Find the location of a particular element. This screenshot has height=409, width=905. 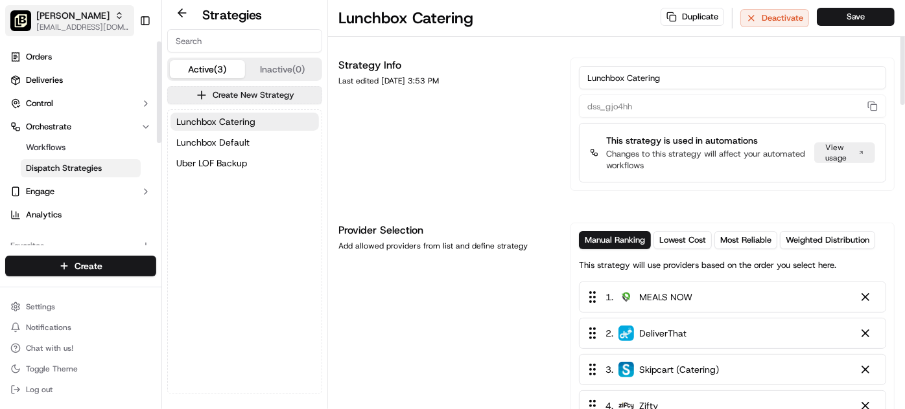

button: Chat with us! is located at coordinates (80, 349).